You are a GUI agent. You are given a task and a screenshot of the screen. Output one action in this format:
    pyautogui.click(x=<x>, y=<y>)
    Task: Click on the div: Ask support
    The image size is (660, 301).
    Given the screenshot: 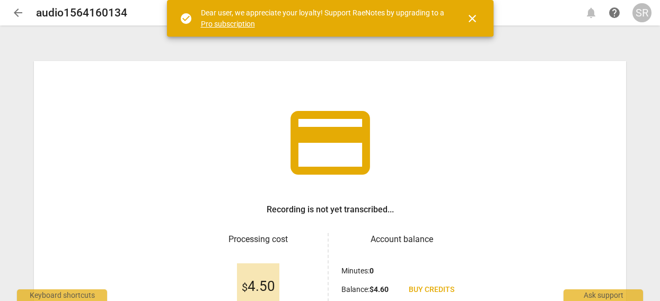 What is the action you would take?
    pyautogui.click(x=604, y=295)
    